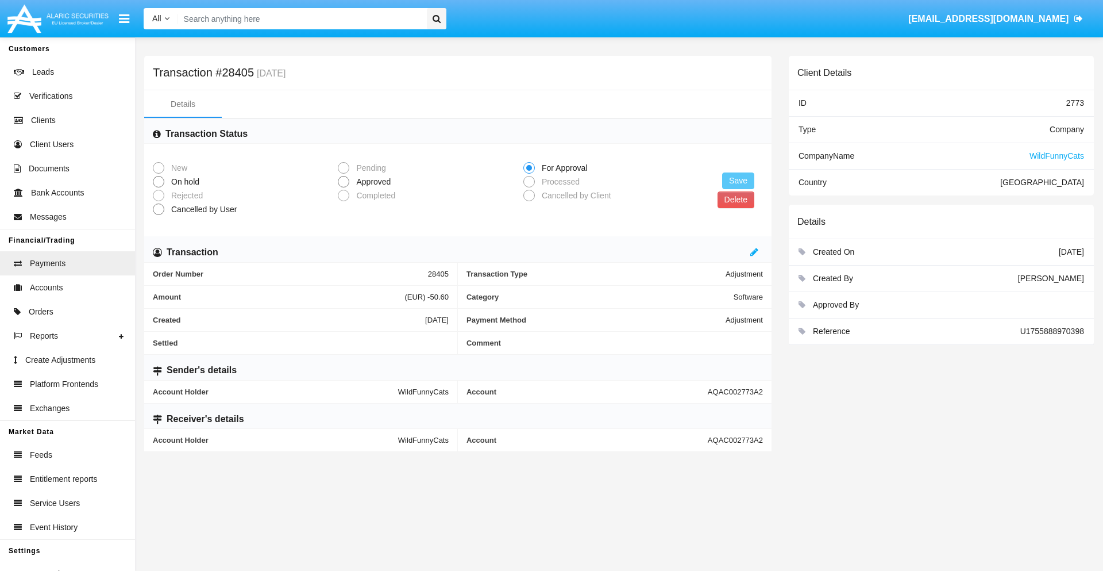  Describe the element at coordinates (43, 72) in the screenshot. I see `span: Leads` at that location.